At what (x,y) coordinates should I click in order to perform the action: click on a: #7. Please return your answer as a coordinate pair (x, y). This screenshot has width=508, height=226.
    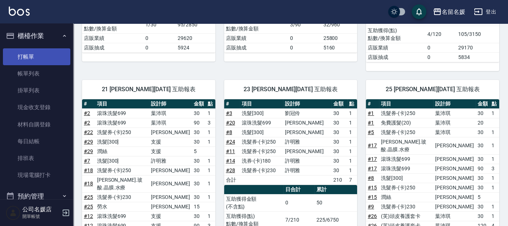
    Looking at the image, I should click on (87, 161).